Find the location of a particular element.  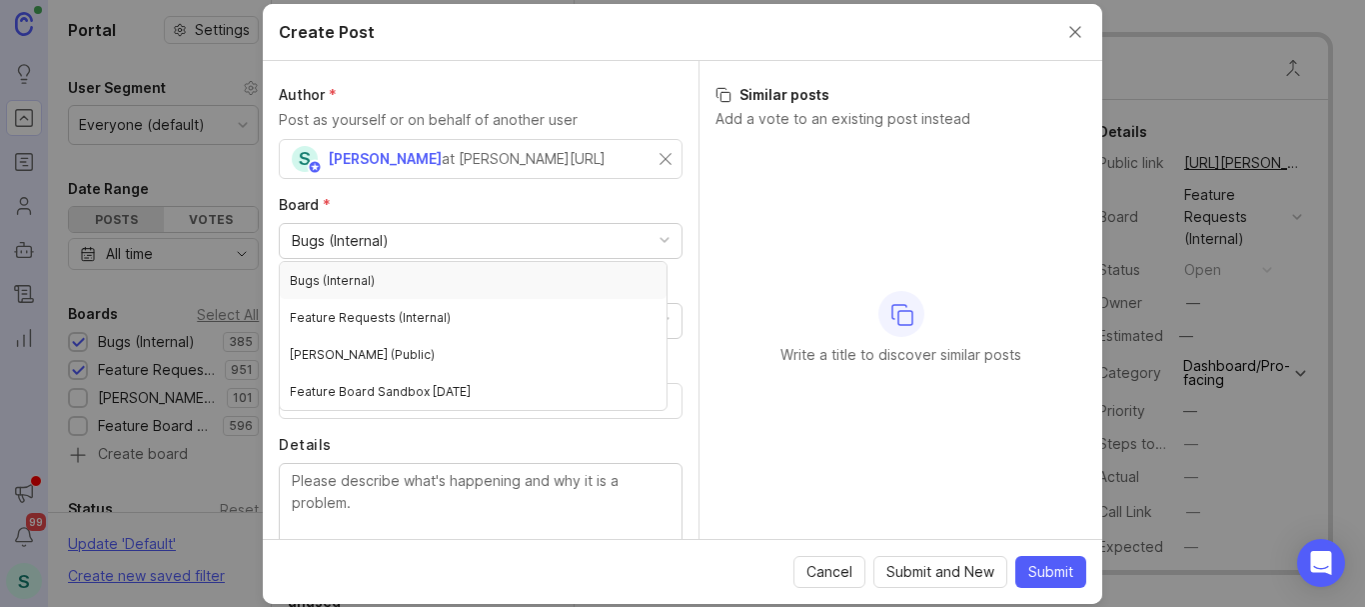

div: Feature Requests (Internal) is located at coordinates (473, 317).